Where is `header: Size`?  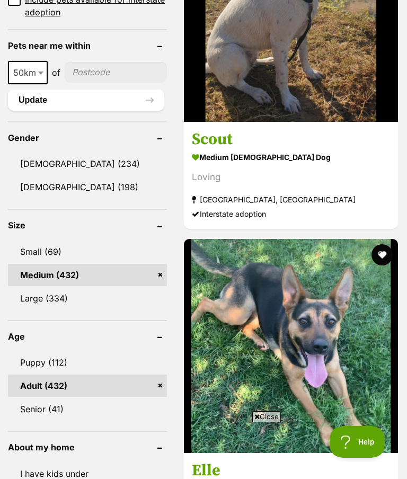 header: Size is located at coordinates (87, 225).